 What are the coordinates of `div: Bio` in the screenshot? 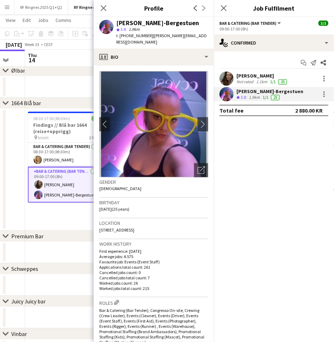 It's located at (154, 57).